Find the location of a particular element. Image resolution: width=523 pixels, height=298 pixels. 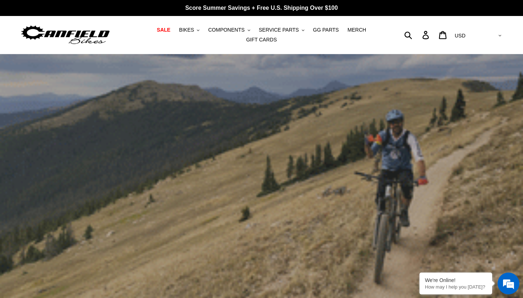

span: BIKES is located at coordinates (186, 30).